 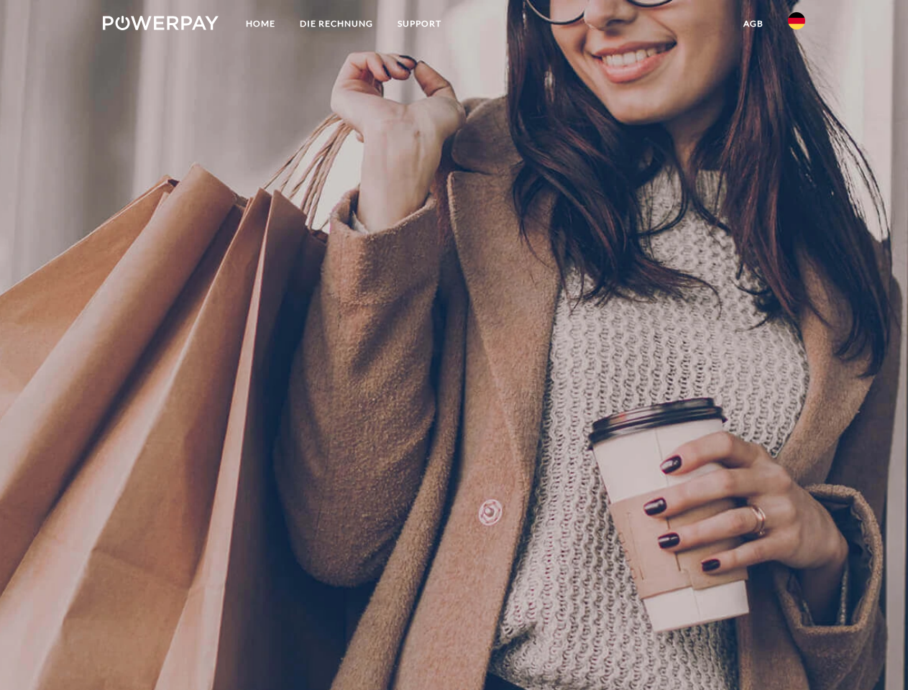 What do you see at coordinates (754, 24) in the screenshot?
I see `a: agb` at bounding box center [754, 24].